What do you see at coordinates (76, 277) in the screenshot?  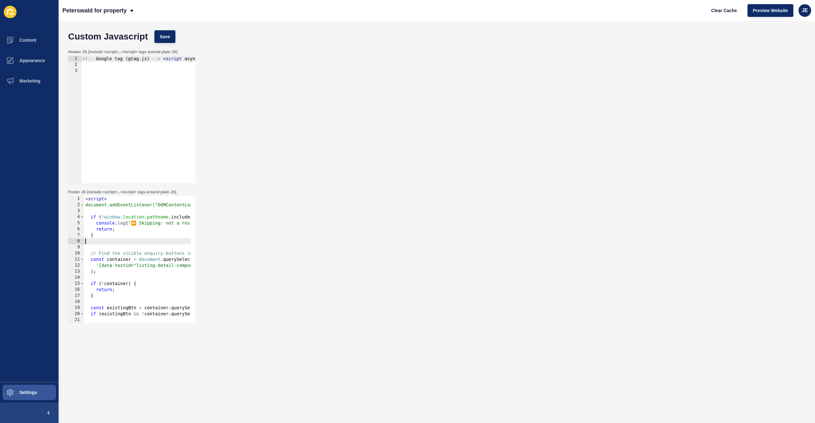 I see `div: 14` at bounding box center [76, 277].